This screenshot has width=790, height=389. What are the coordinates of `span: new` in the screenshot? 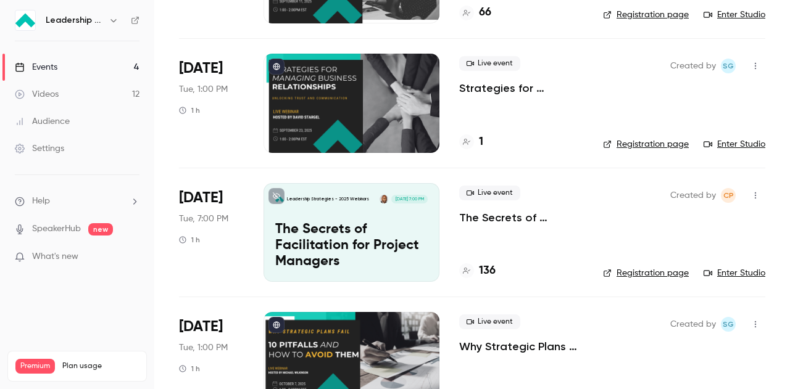 It's located at (101, 230).